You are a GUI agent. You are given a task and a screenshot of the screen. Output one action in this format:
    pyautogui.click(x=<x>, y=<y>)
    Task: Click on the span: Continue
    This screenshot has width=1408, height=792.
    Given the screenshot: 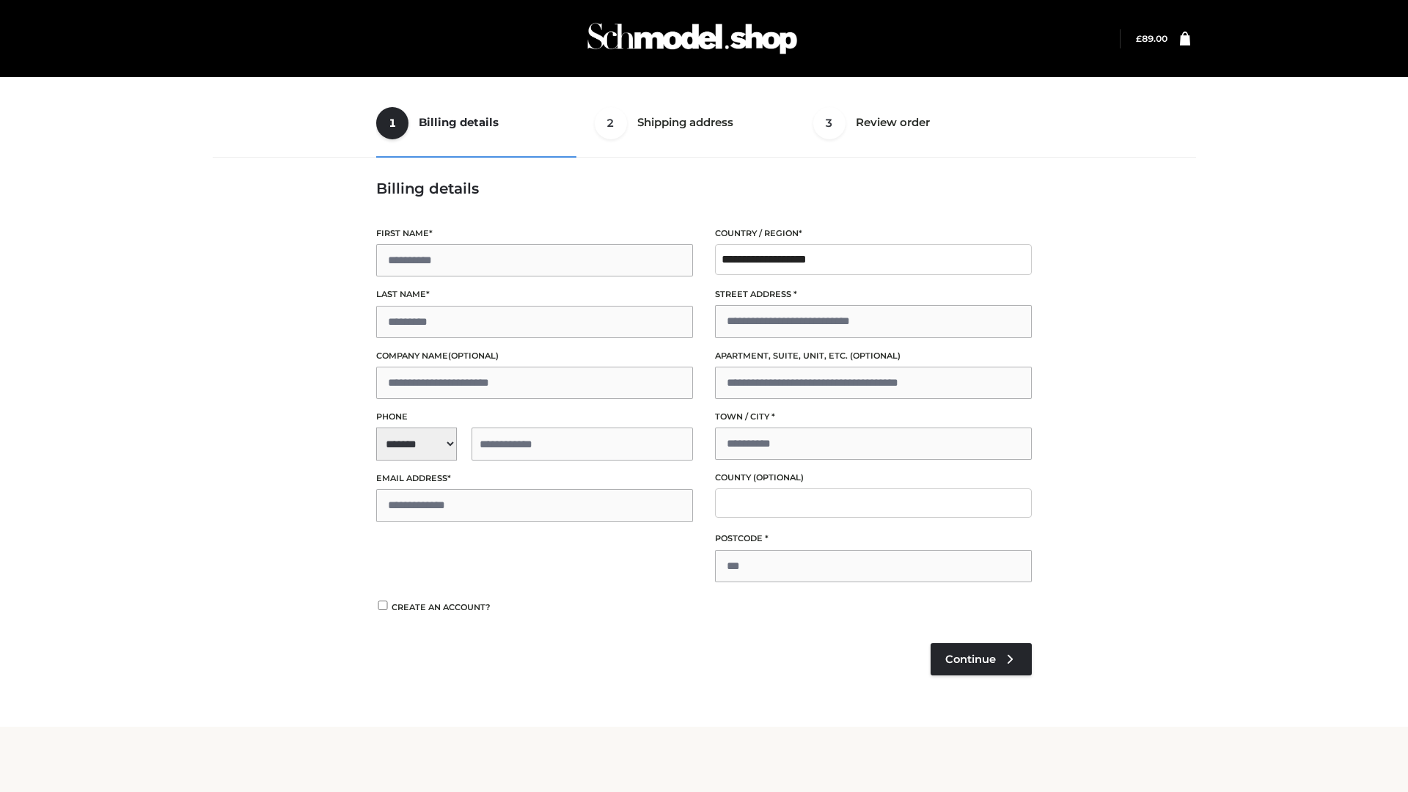 What is the action you would take?
    pyautogui.click(x=970, y=659)
    